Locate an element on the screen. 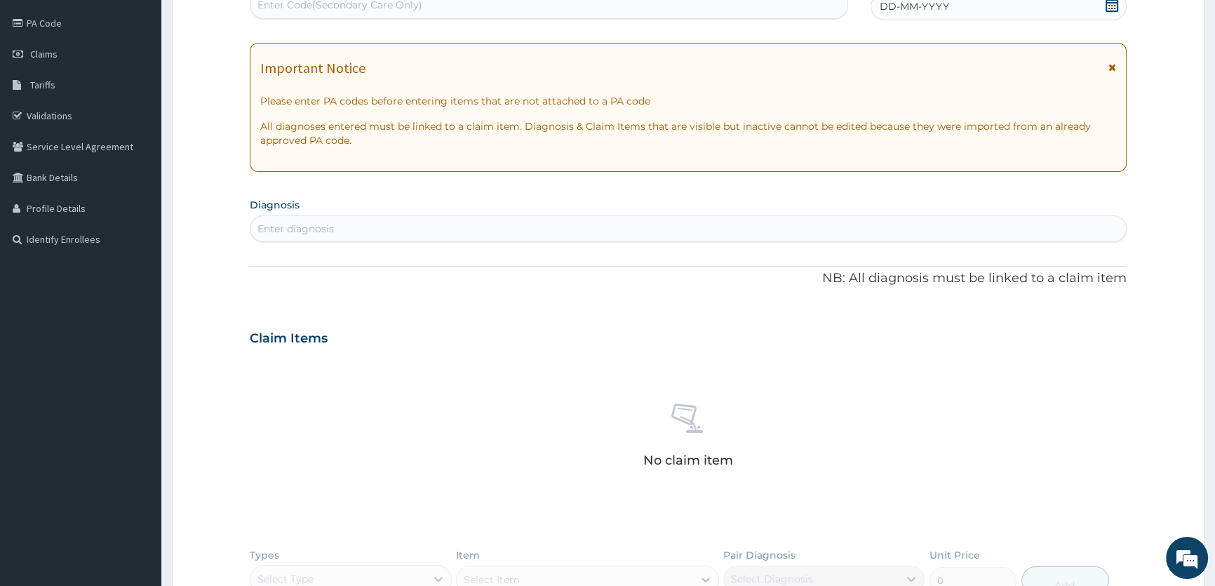 The width and height of the screenshot is (1215, 586). div: Enter diagnosis is located at coordinates (295, 229).